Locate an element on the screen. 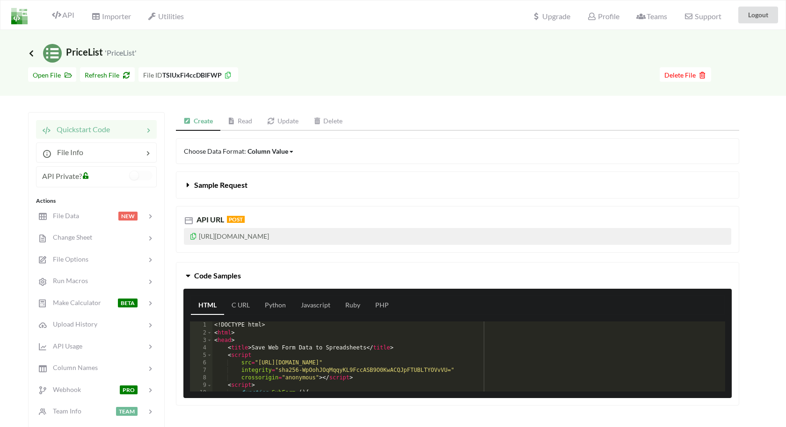 The height and width of the screenshot is (427, 786). div: 9 is located at coordinates (201, 386).